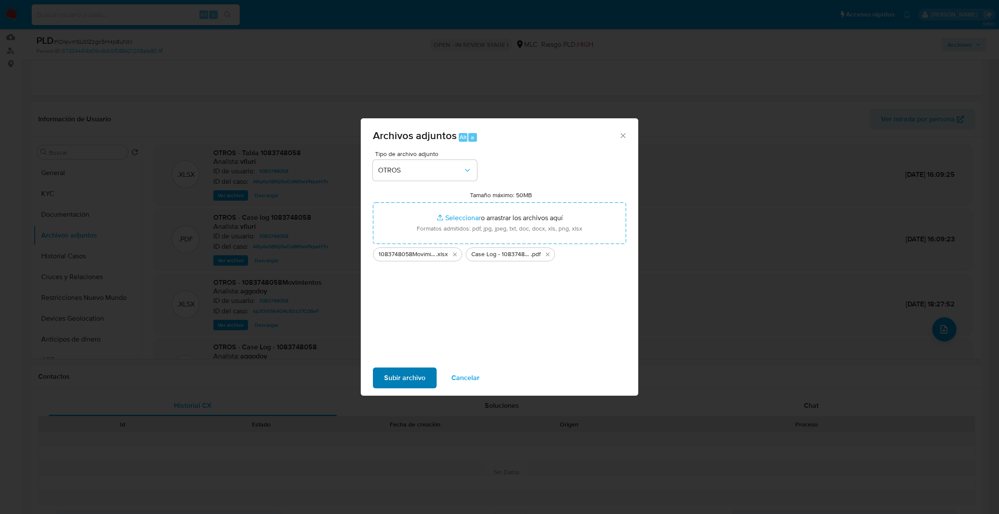 The width and height of the screenshot is (999, 514). Describe the element at coordinates (547, 254) in the screenshot. I see `button: Eliminar Case Log - 1083748058.pdf` at that location.